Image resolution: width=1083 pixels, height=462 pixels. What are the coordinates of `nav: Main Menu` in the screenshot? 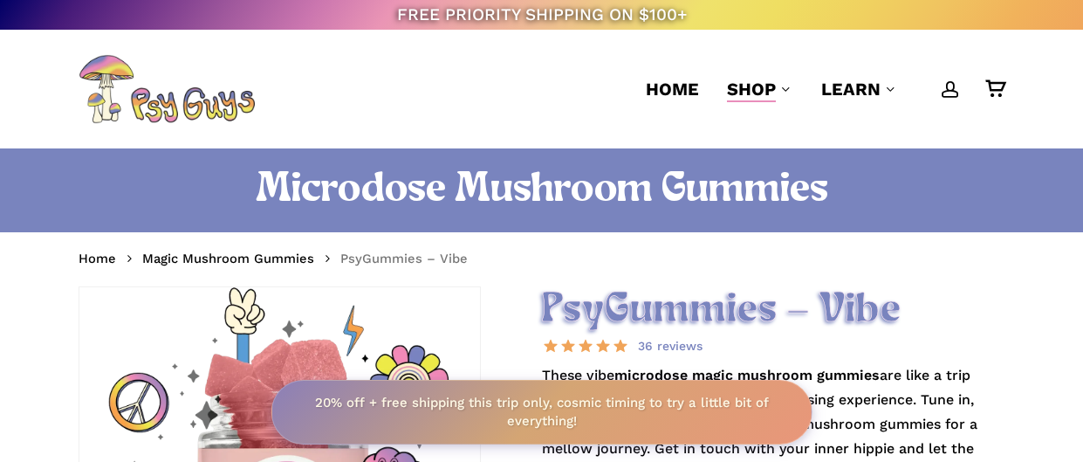 It's located at (818, 89).